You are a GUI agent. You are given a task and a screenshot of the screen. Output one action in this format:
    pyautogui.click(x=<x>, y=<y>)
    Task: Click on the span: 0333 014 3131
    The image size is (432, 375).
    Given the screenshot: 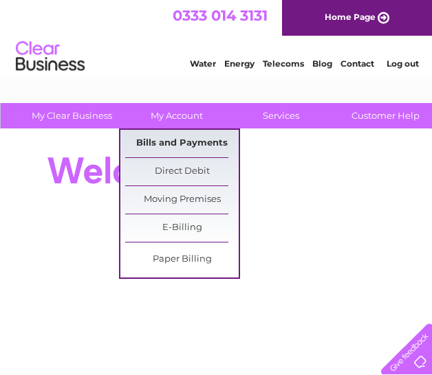 What is the action you would take?
    pyautogui.click(x=220, y=15)
    